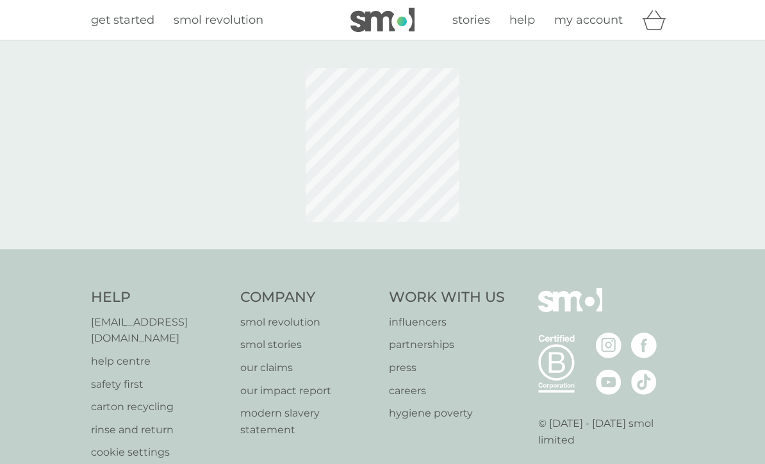 This screenshot has width=765, height=464. Describe the element at coordinates (471, 20) in the screenshot. I see `span: stories` at that location.